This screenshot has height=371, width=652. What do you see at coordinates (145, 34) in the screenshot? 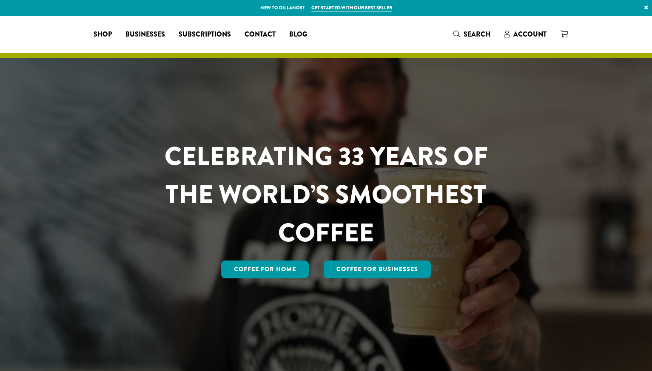
I see `span: Businesses` at bounding box center [145, 34].